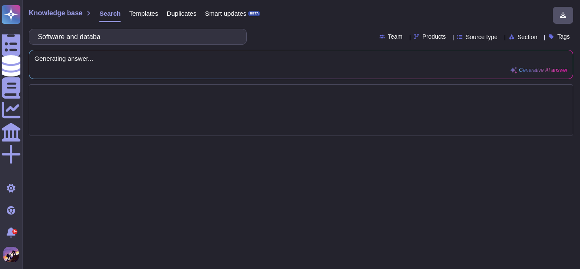  Describe the element at coordinates (15, 231) in the screenshot. I see `div: 9+` at that location.